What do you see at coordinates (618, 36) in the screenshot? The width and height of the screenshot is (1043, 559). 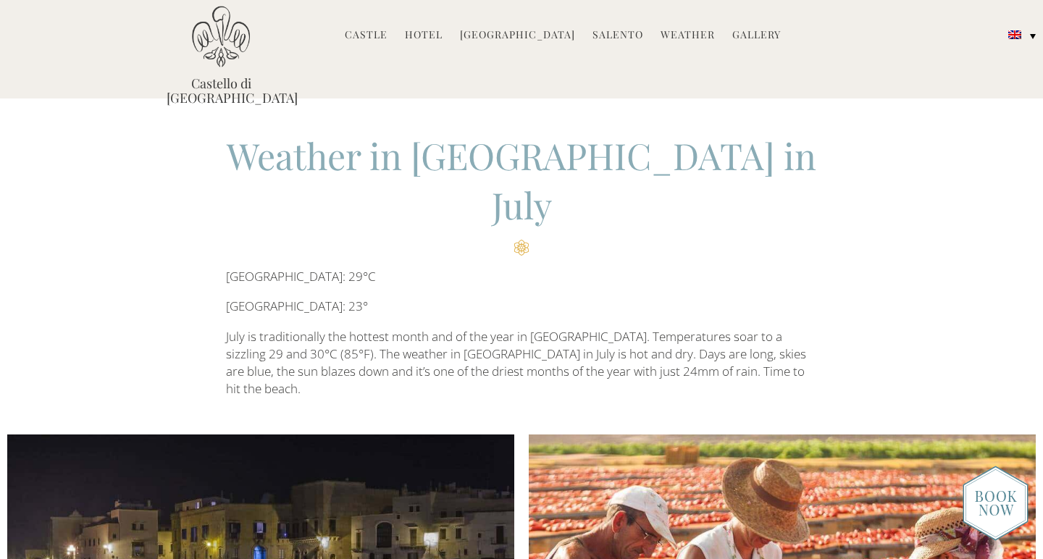 I see `a: Salento` at bounding box center [618, 36].